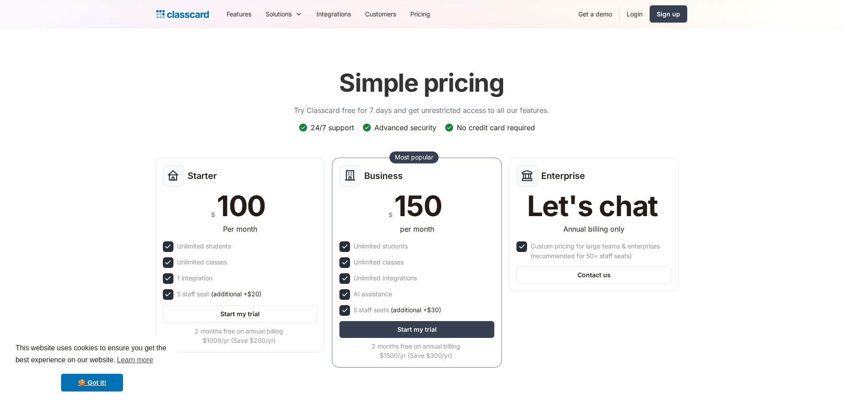  Describe the element at coordinates (182, 14) in the screenshot. I see `a: Logo` at that location.